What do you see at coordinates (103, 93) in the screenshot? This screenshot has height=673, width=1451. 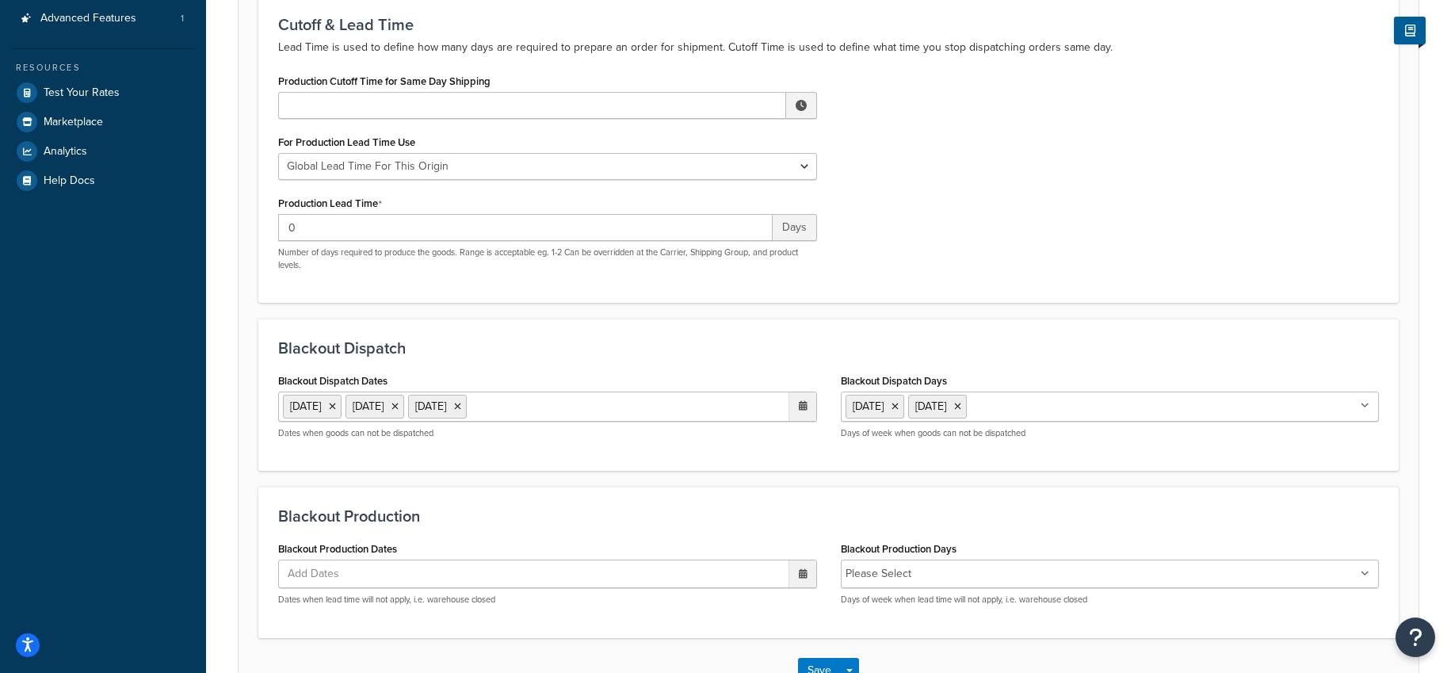 I see `li: Test Your Rates` at bounding box center [103, 93].